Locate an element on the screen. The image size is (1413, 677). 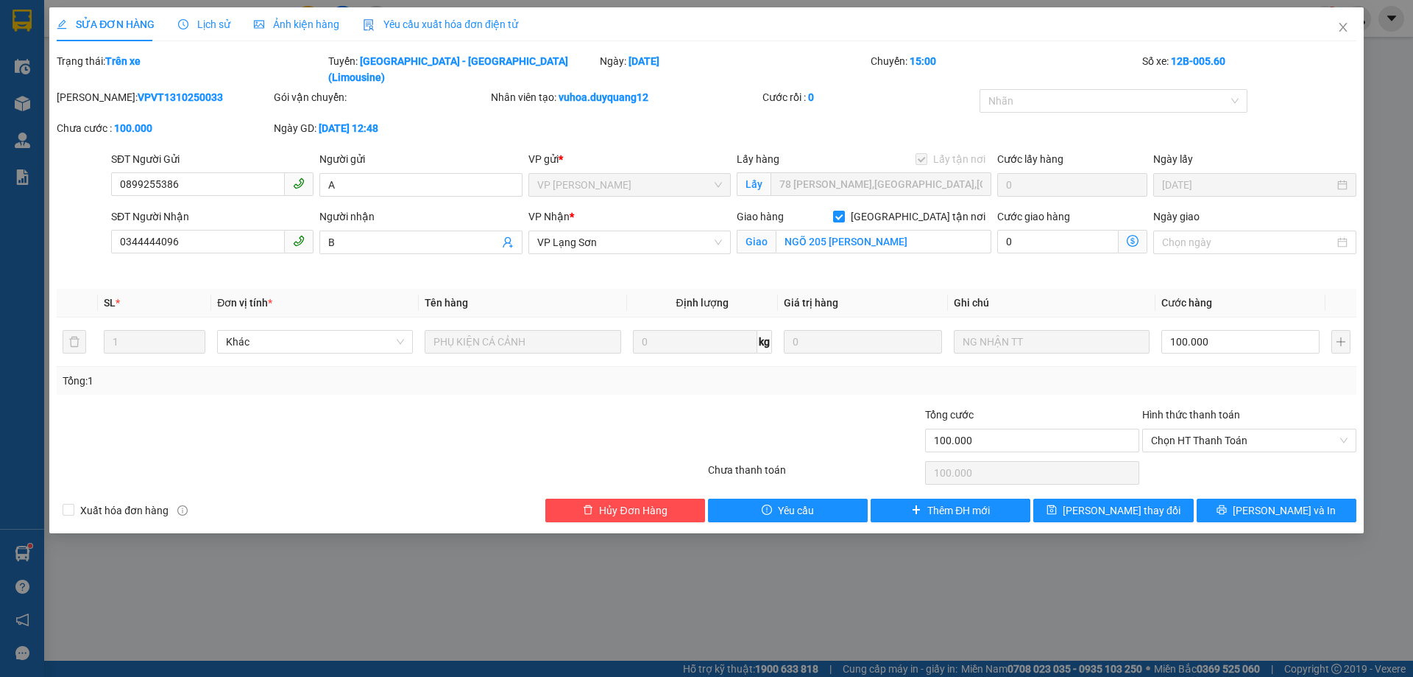
div: Chưa thanh toán is located at coordinates (815, 474).